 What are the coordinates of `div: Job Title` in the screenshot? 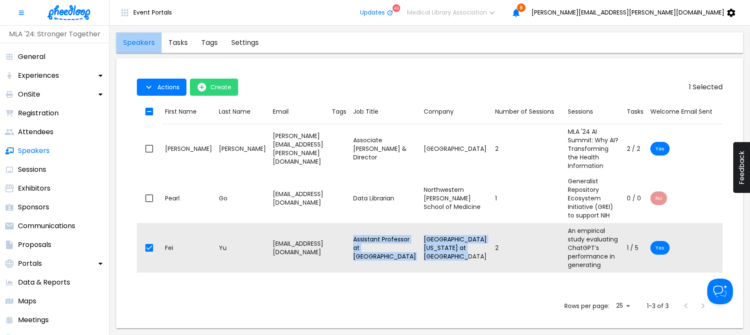 It's located at (366, 112).